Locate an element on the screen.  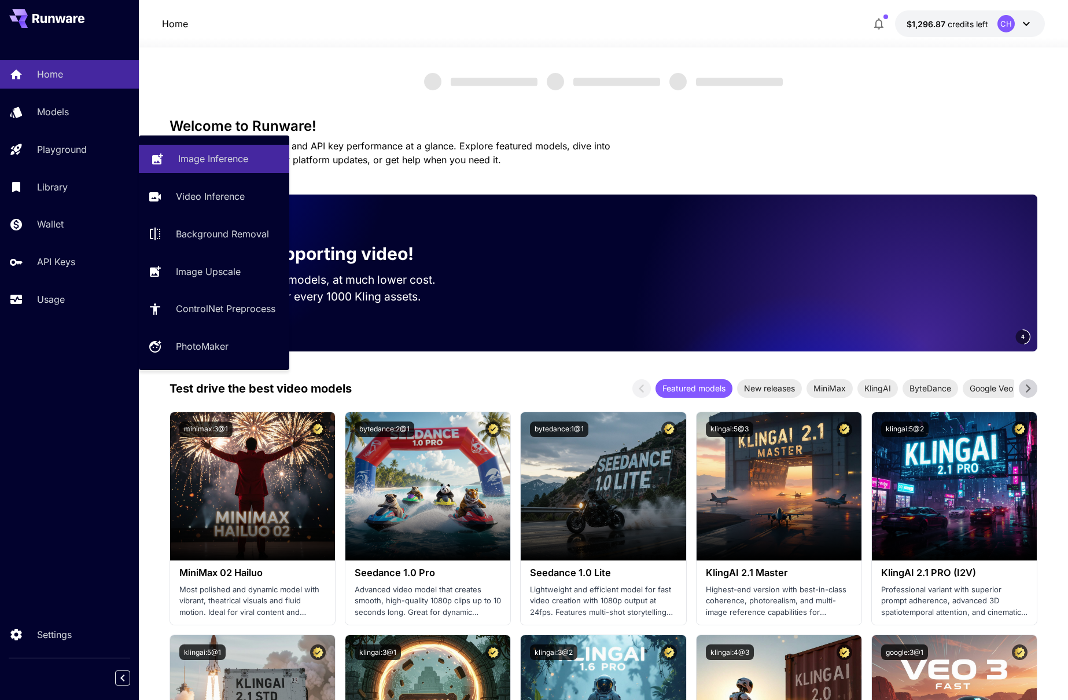
button: klingai:5@3 is located at coordinates (730, 429).